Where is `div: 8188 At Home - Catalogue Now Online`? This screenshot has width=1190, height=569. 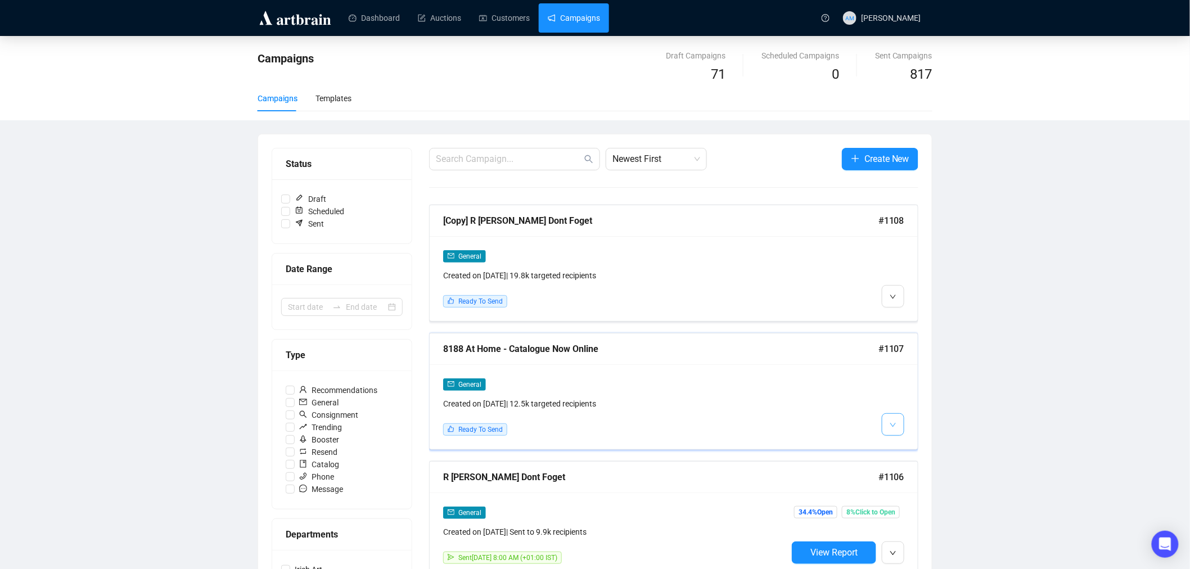 div: 8188 At Home - Catalogue Now Online is located at coordinates (661, 349).